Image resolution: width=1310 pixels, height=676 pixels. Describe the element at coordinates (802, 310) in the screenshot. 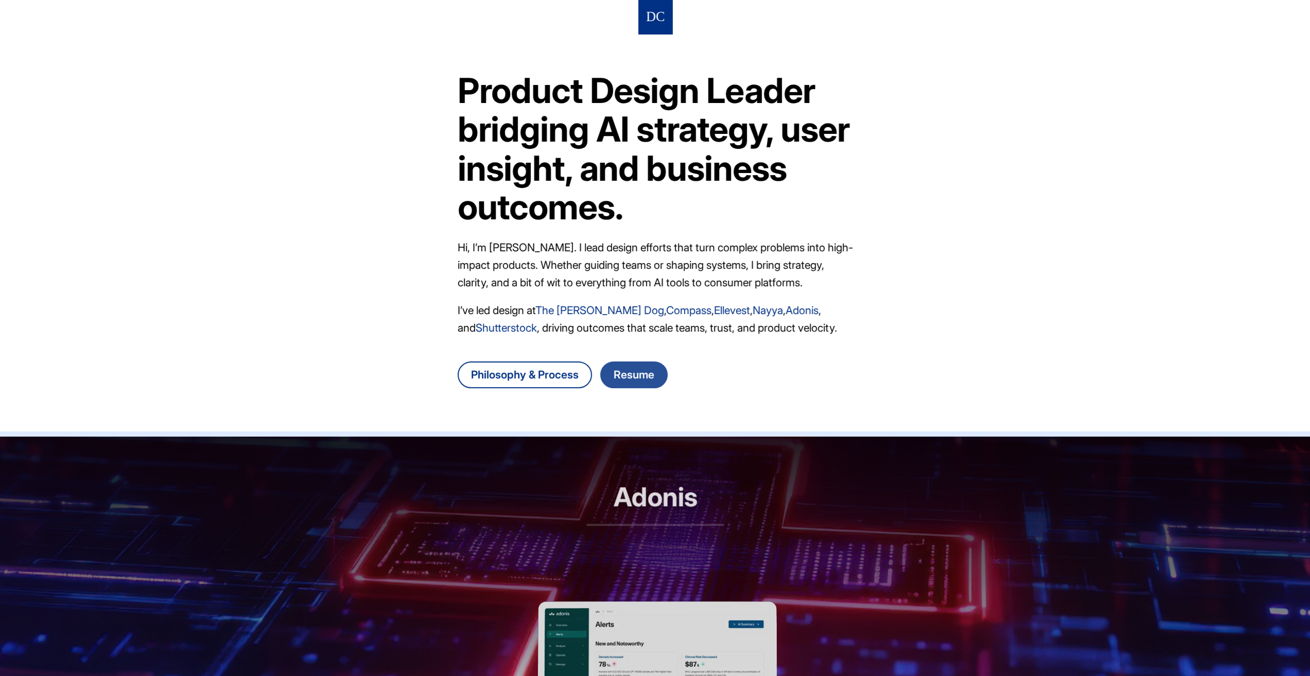

I see `a: Adonis` at that location.